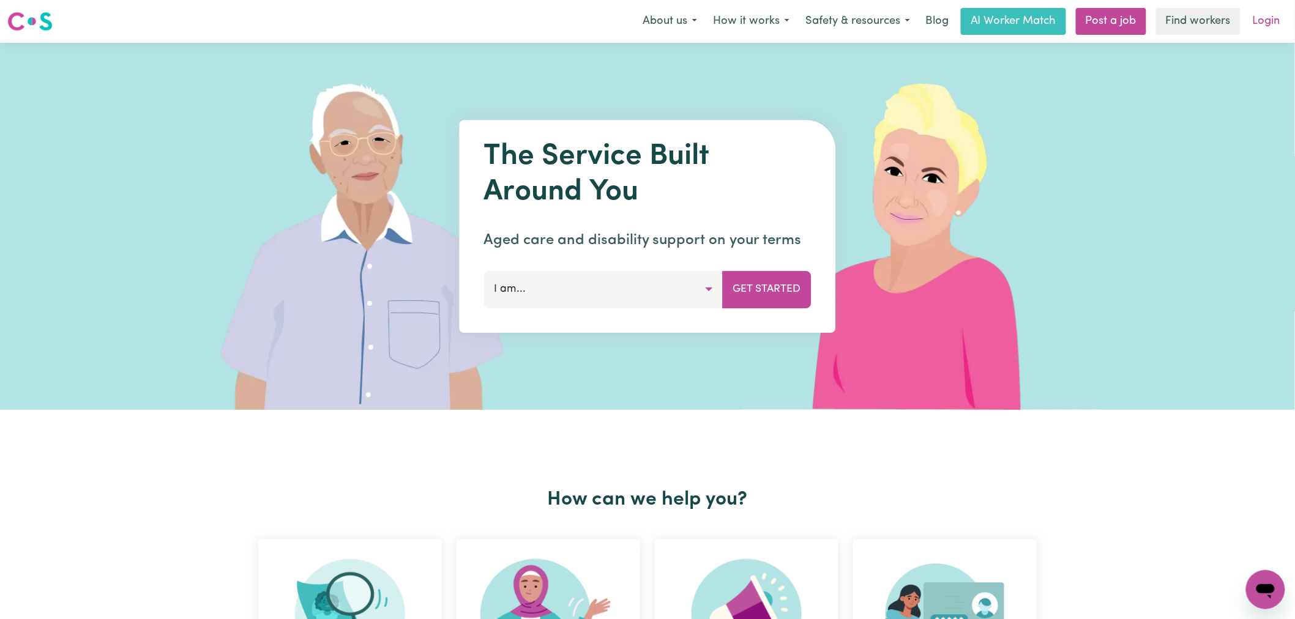  Describe the element at coordinates (857, 21) in the screenshot. I see `button: Safety & resources` at that location.